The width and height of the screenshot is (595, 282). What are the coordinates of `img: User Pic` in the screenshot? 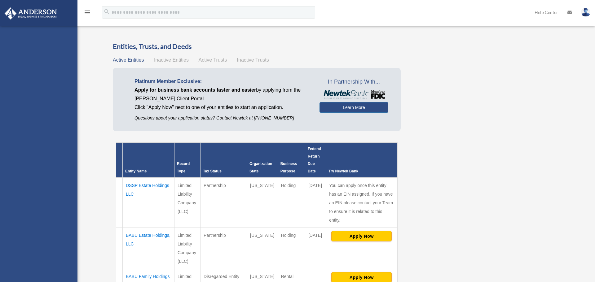 It's located at (586, 12).